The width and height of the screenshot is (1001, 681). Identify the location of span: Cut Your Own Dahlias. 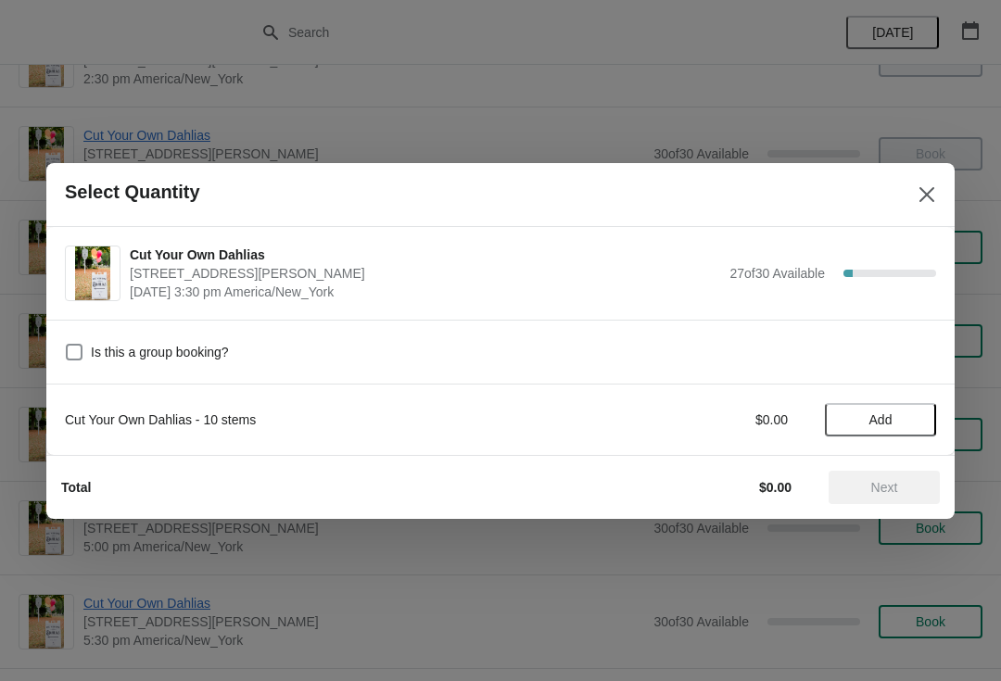
(424, 255).